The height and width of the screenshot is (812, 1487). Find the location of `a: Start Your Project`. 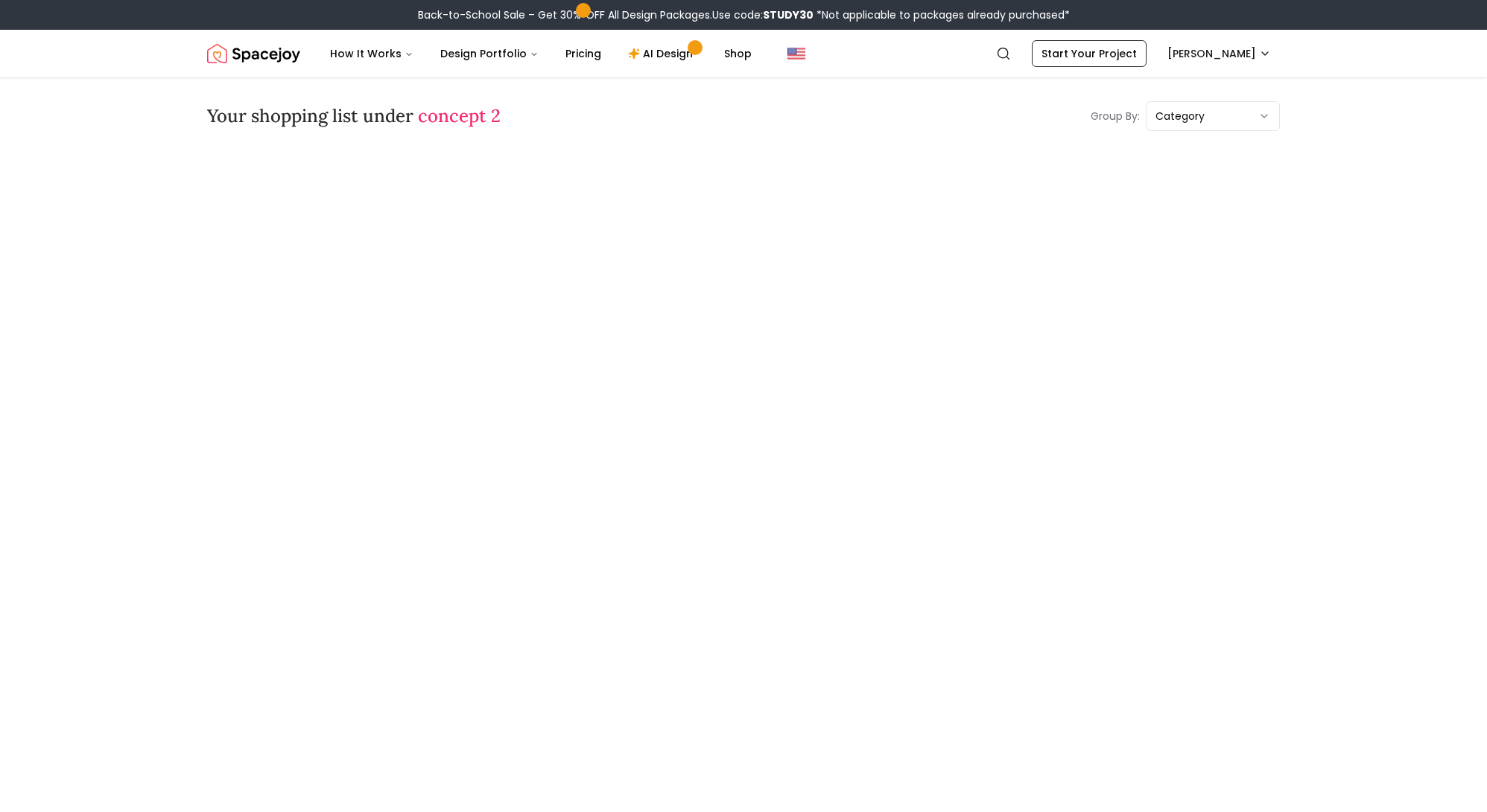

a: Start Your Project is located at coordinates (1089, 54).